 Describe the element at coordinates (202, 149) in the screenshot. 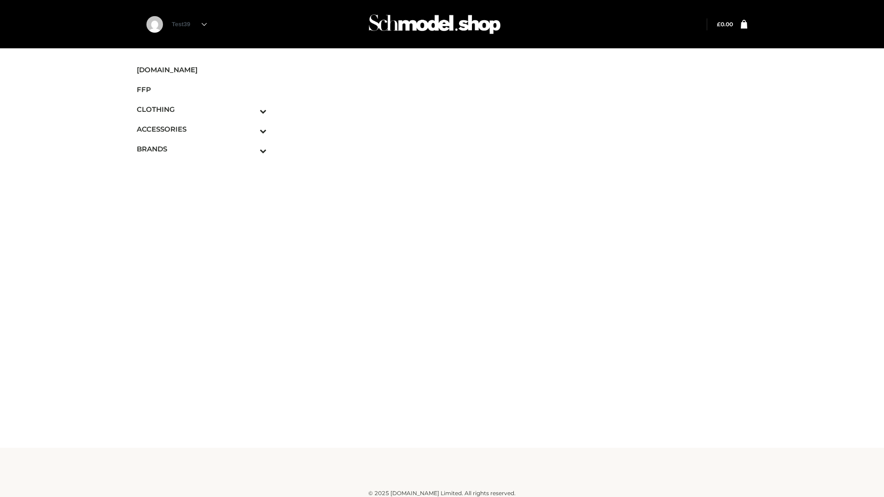

I see `span: BRANDS` at that location.